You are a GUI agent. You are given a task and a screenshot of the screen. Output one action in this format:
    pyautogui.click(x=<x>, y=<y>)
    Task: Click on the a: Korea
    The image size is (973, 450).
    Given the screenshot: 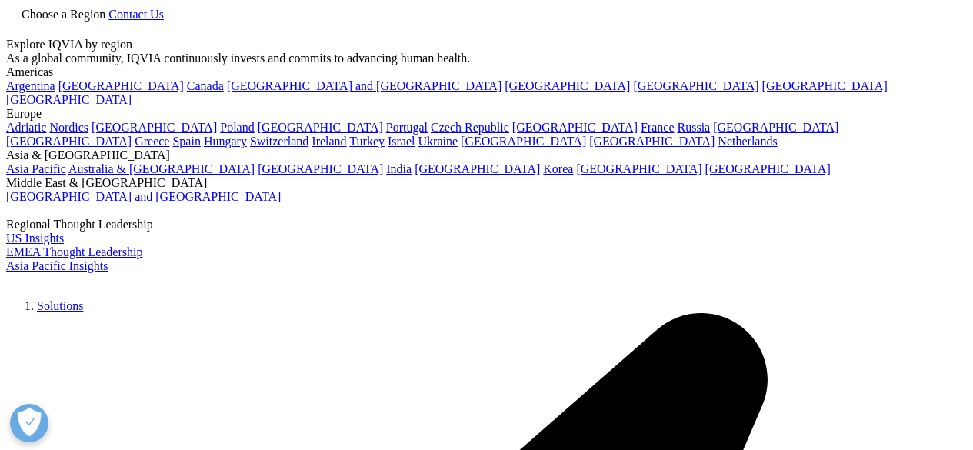 What is the action you would take?
    pyautogui.click(x=558, y=169)
    